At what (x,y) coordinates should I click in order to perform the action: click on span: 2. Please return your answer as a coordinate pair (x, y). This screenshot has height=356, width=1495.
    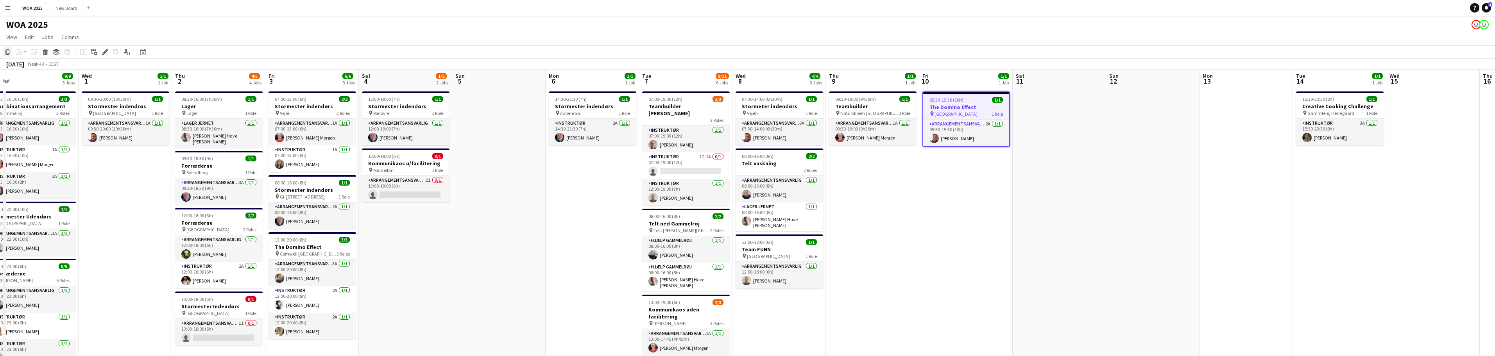
    Looking at the image, I should click on (179, 81).